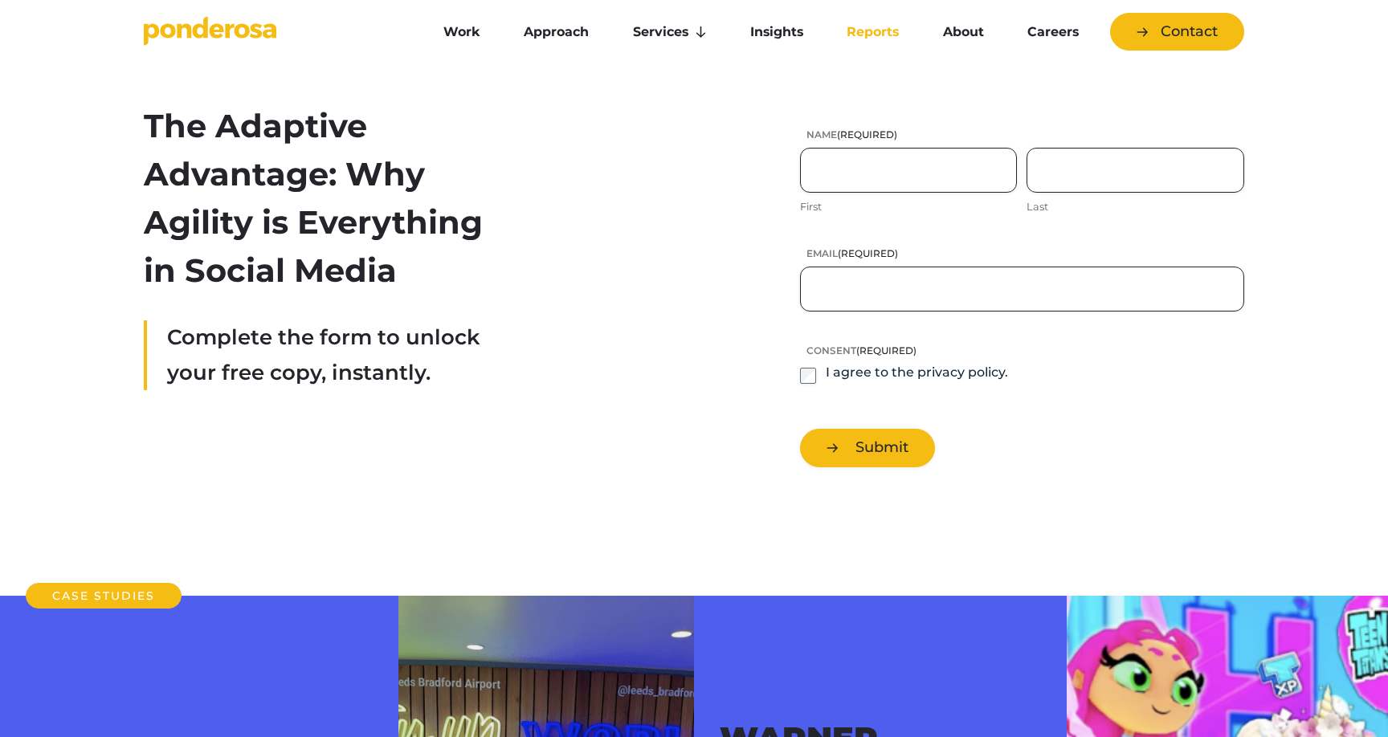 Image resolution: width=1388 pixels, height=737 pixels. Describe the element at coordinates (1022, 253) in the screenshot. I see `label: Email` at that location.